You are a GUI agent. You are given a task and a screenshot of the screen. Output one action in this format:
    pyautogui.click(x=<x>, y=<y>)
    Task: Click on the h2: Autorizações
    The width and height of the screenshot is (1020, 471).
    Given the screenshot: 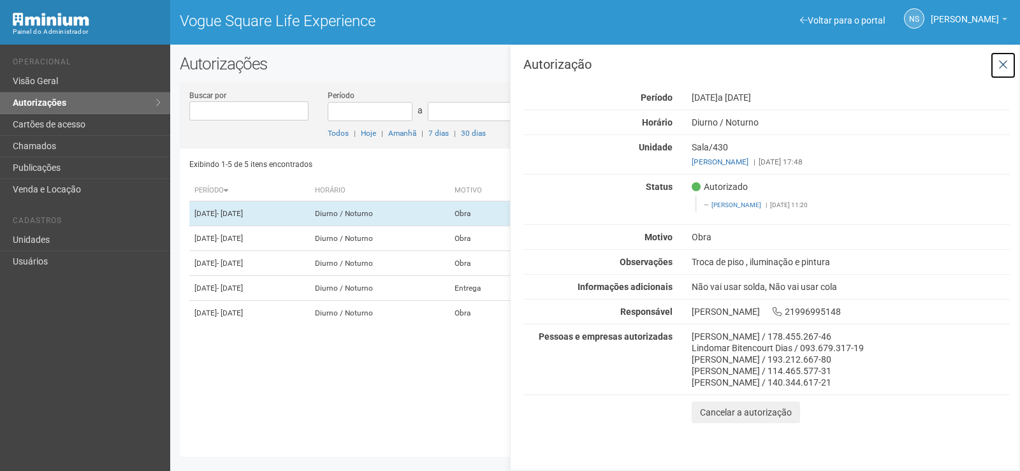 What is the action you would take?
    pyautogui.click(x=595, y=64)
    